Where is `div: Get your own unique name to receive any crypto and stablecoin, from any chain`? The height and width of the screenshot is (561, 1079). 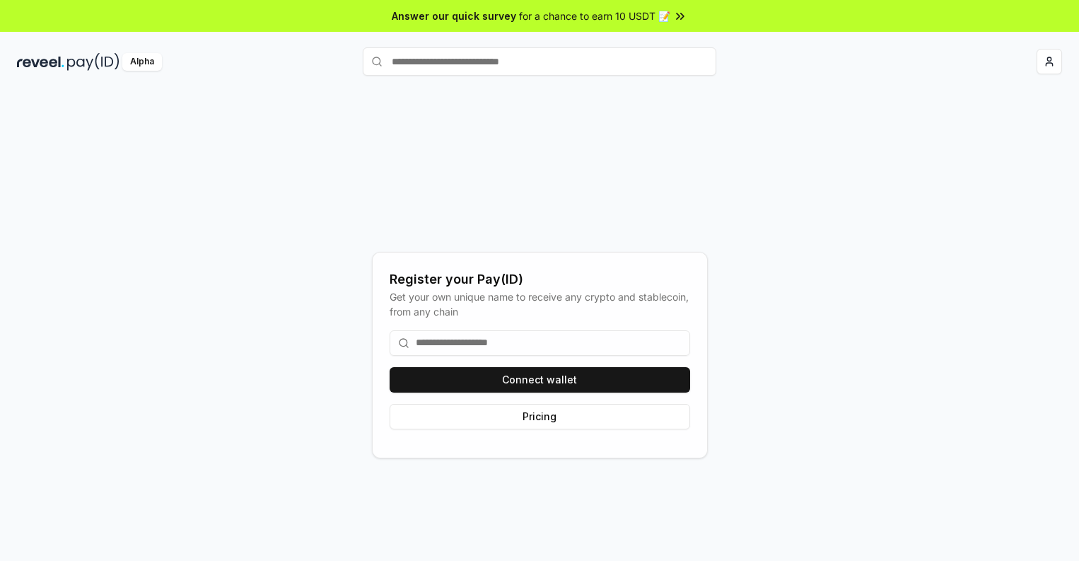 div: Get your own unique name to receive any crypto and stablecoin, from any chain is located at coordinates (540, 304).